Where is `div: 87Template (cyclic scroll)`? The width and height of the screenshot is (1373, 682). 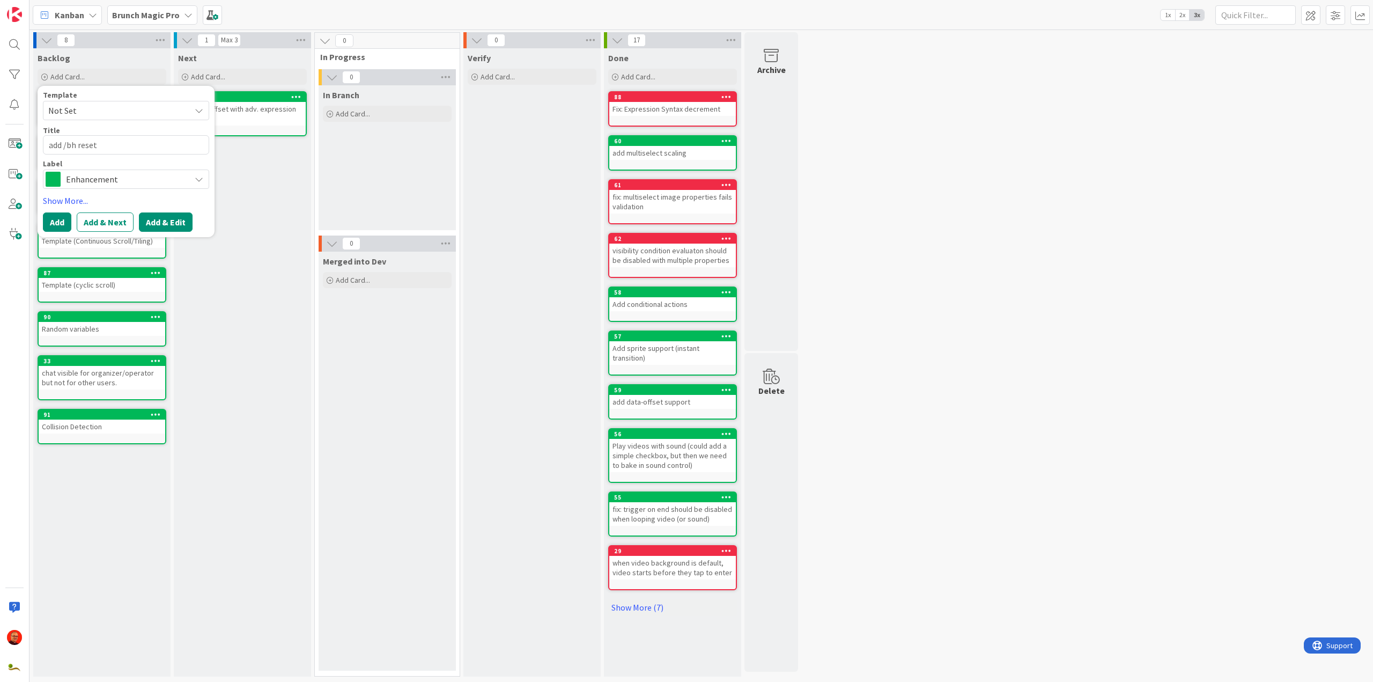 div: 87Template (cyclic scroll) is located at coordinates (102, 280).